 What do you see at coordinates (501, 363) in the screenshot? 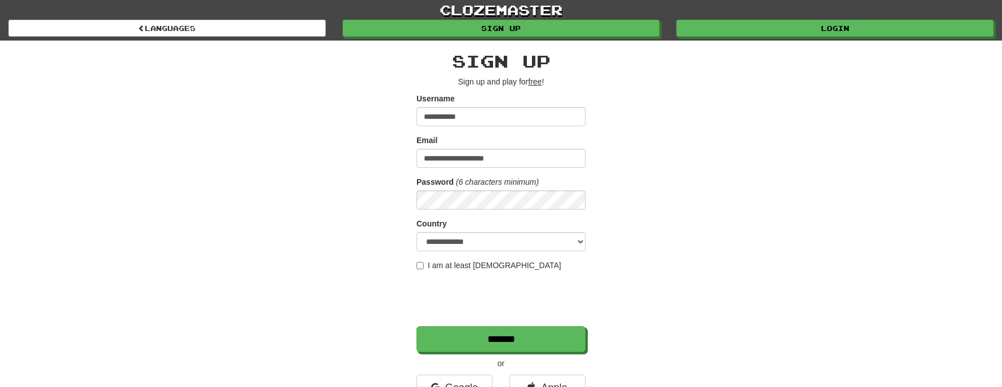
I see `p: or` at bounding box center [501, 363].